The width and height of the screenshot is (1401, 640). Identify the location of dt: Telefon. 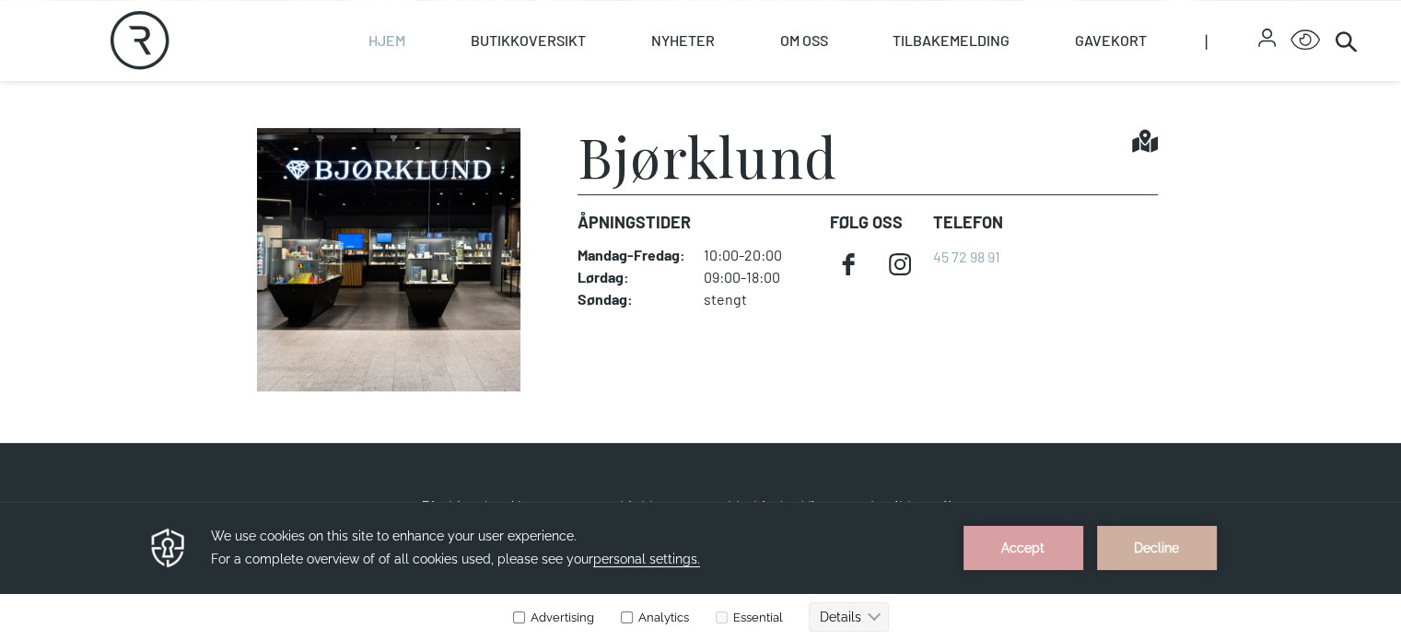
(968, 222).